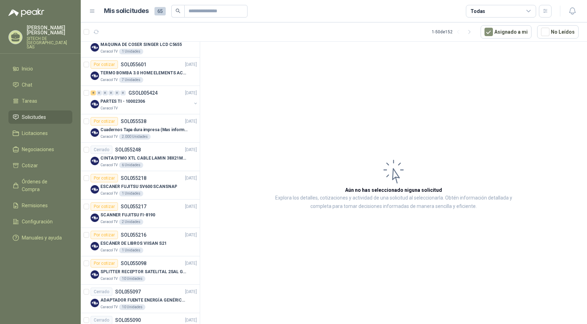 The width and height of the screenshot is (587, 324). Describe the element at coordinates (38, 150) in the screenshot. I see `span: Negociaciones` at that location.